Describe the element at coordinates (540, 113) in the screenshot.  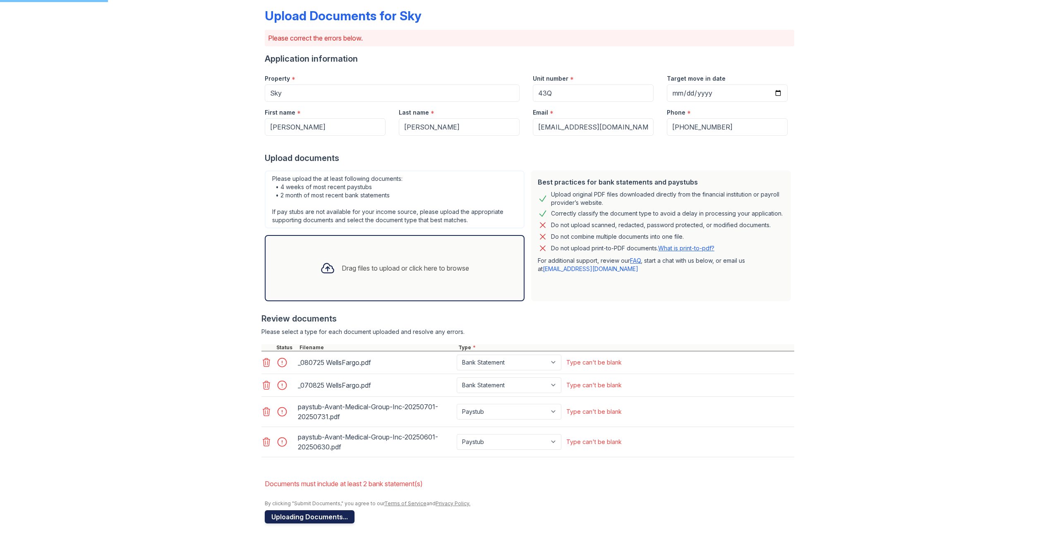
I see `label: Email` at that location.